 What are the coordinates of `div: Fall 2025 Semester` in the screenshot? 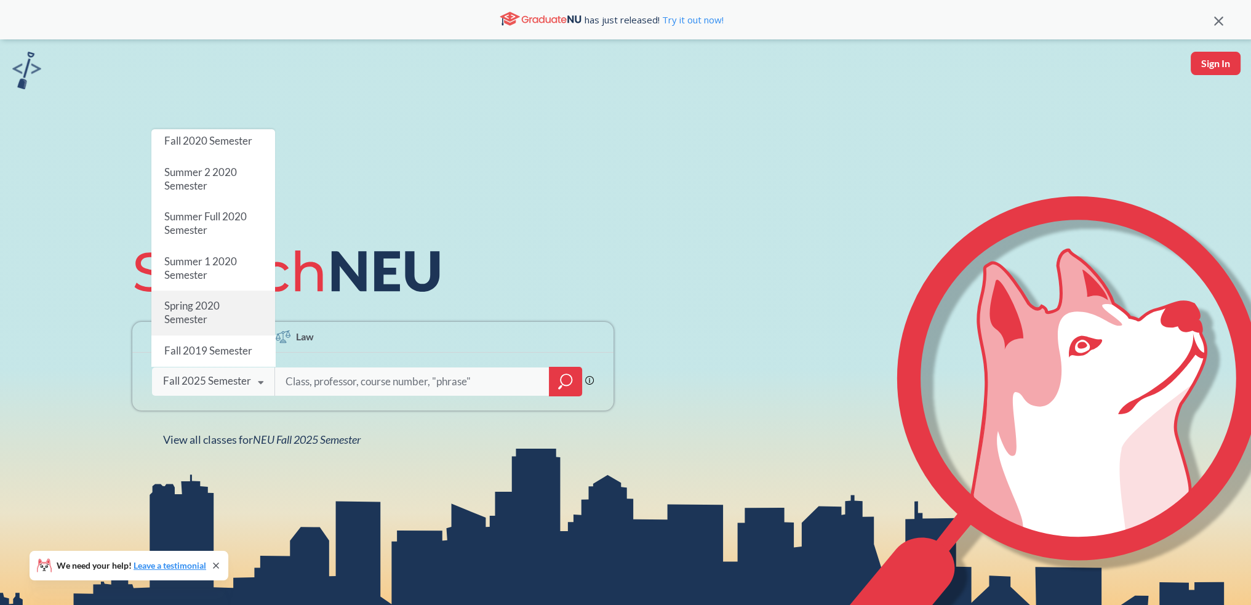 It's located at (207, 381).